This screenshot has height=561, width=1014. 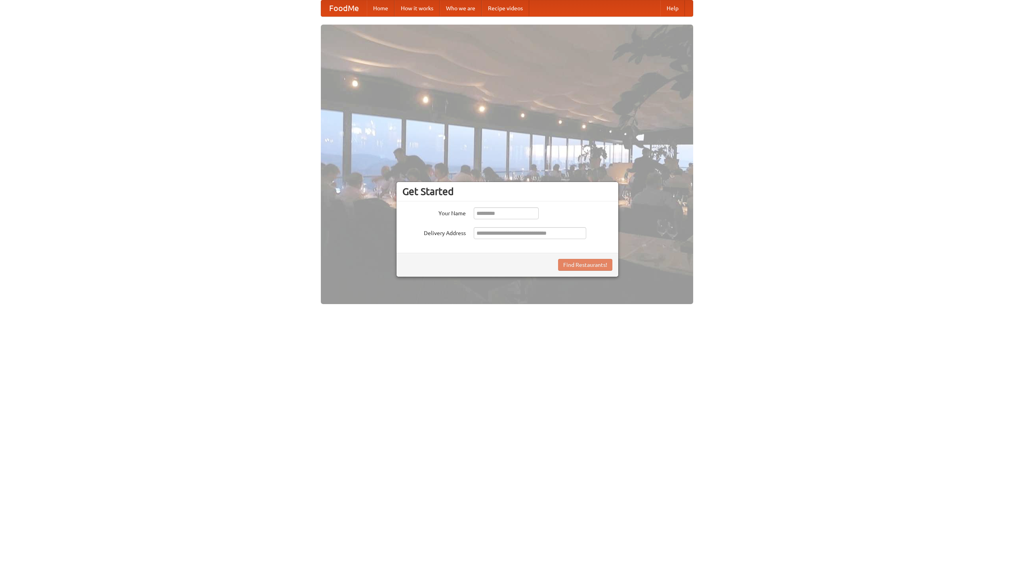 I want to click on a: How it works, so click(x=417, y=8).